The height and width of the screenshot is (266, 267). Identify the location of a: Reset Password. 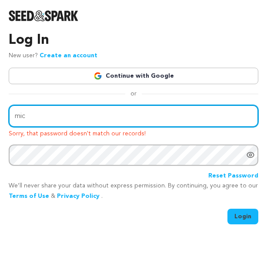
(233, 176).